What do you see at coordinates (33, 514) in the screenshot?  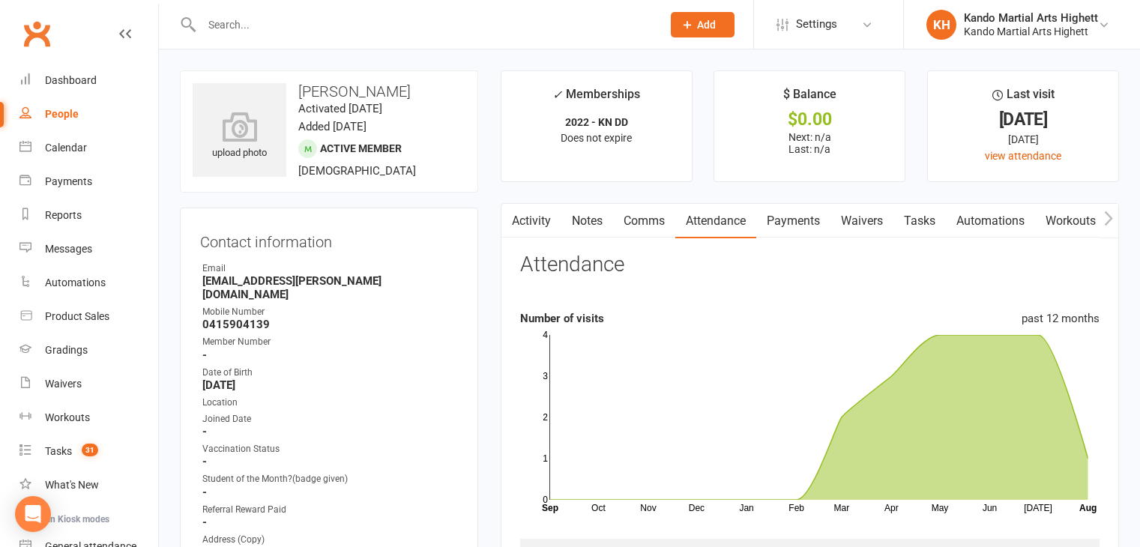 I see `div: Open Intercom Messenger` at bounding box center [33, 514].